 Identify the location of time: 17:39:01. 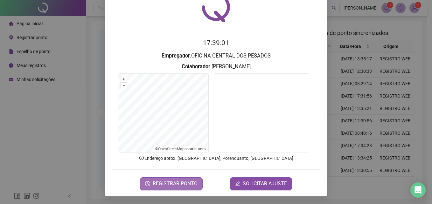
(216, 43).